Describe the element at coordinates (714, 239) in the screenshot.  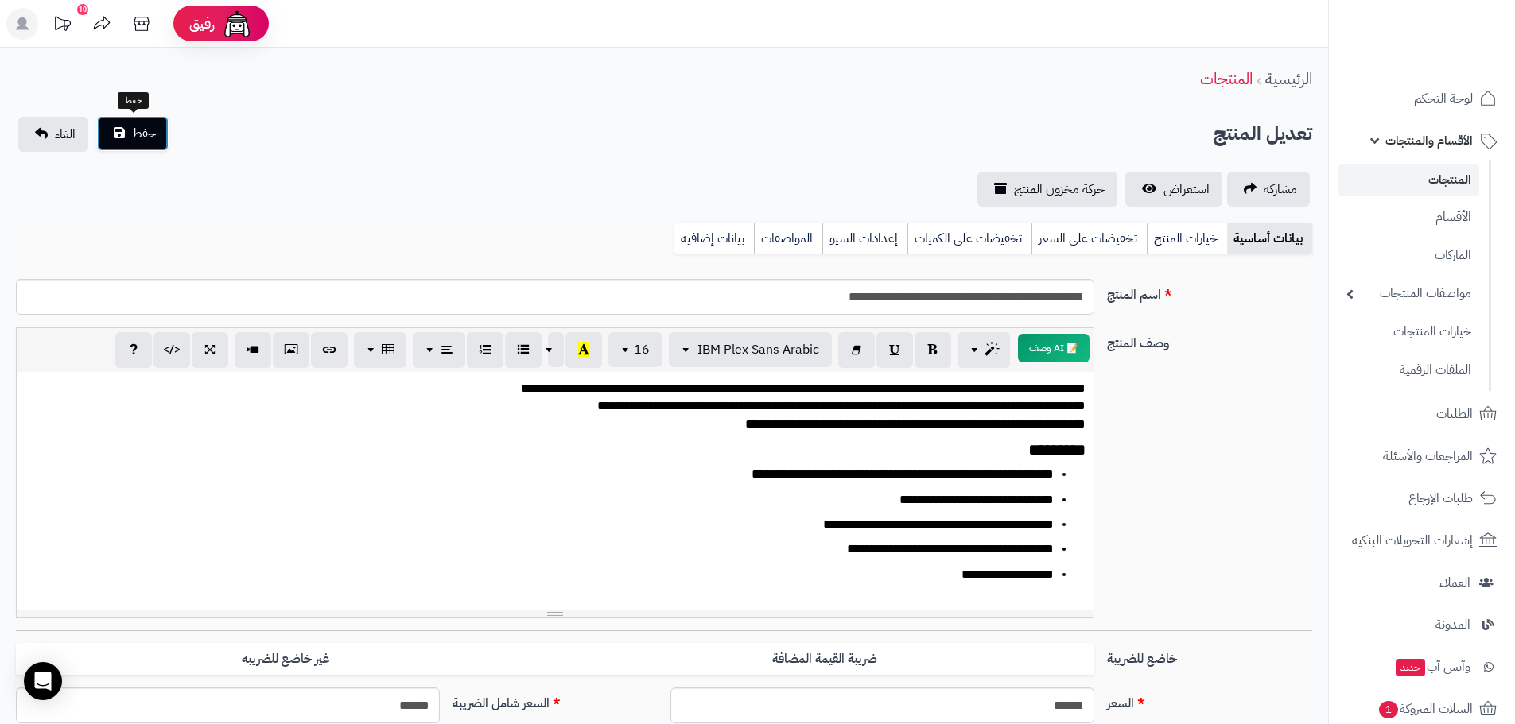
I see `a: بيانات إضافية` at that location.